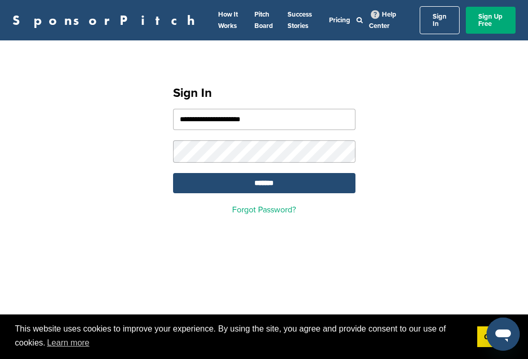 The width and height of the screenshot is (528, 359). What do you see at coordinates (299, 20) in the screenshot?
I see `a: Success Stories` at bounding box center [299, 20].